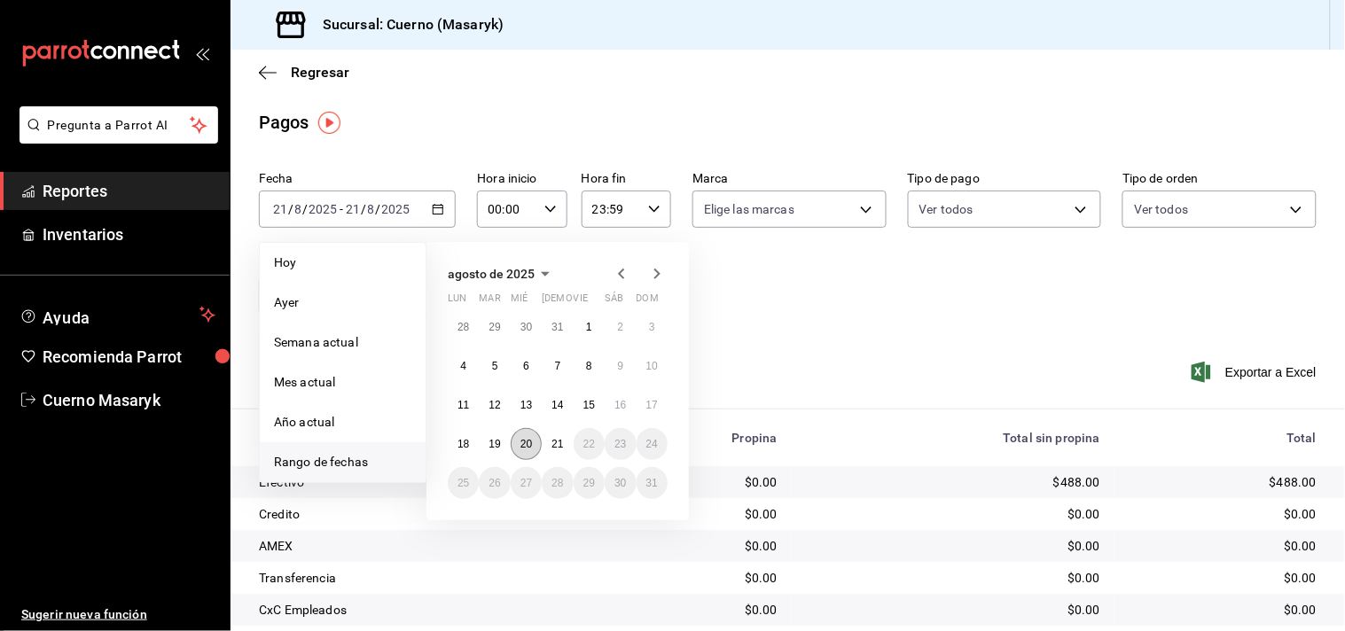  I want to click on abbr: 30 de julio de 2025, so click(526, 327).